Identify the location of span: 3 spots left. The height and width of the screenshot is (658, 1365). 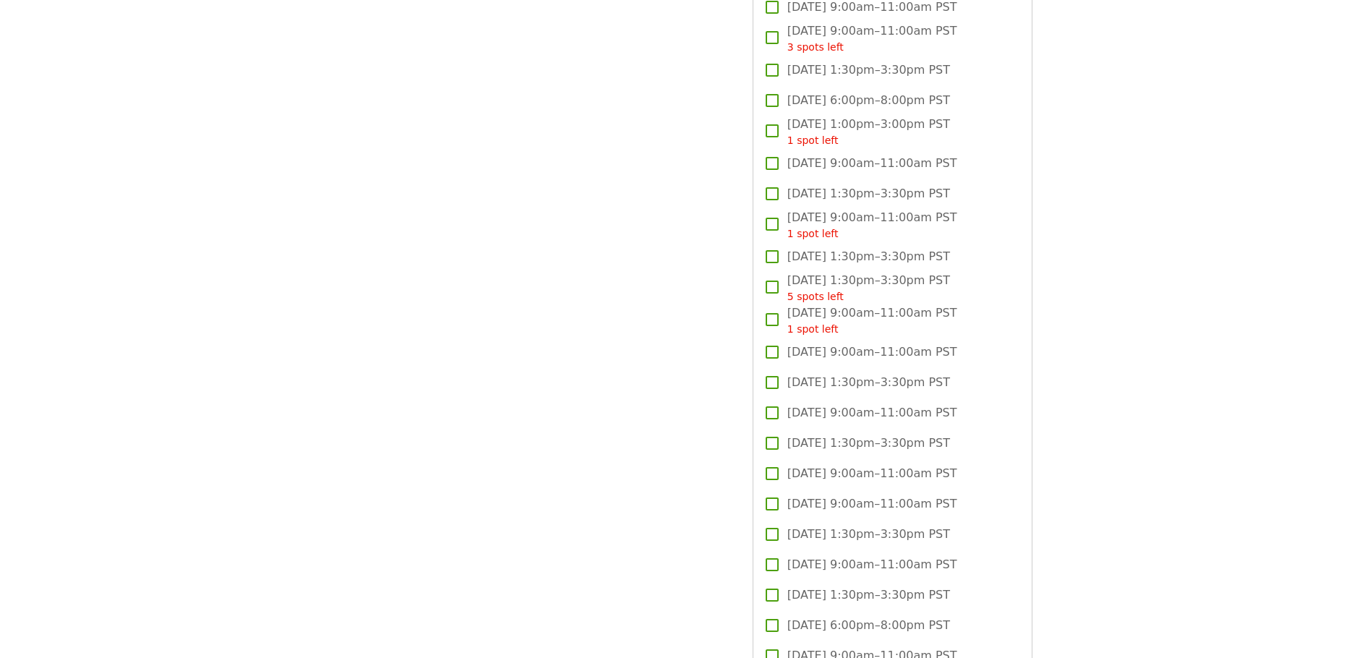
(816, 47).